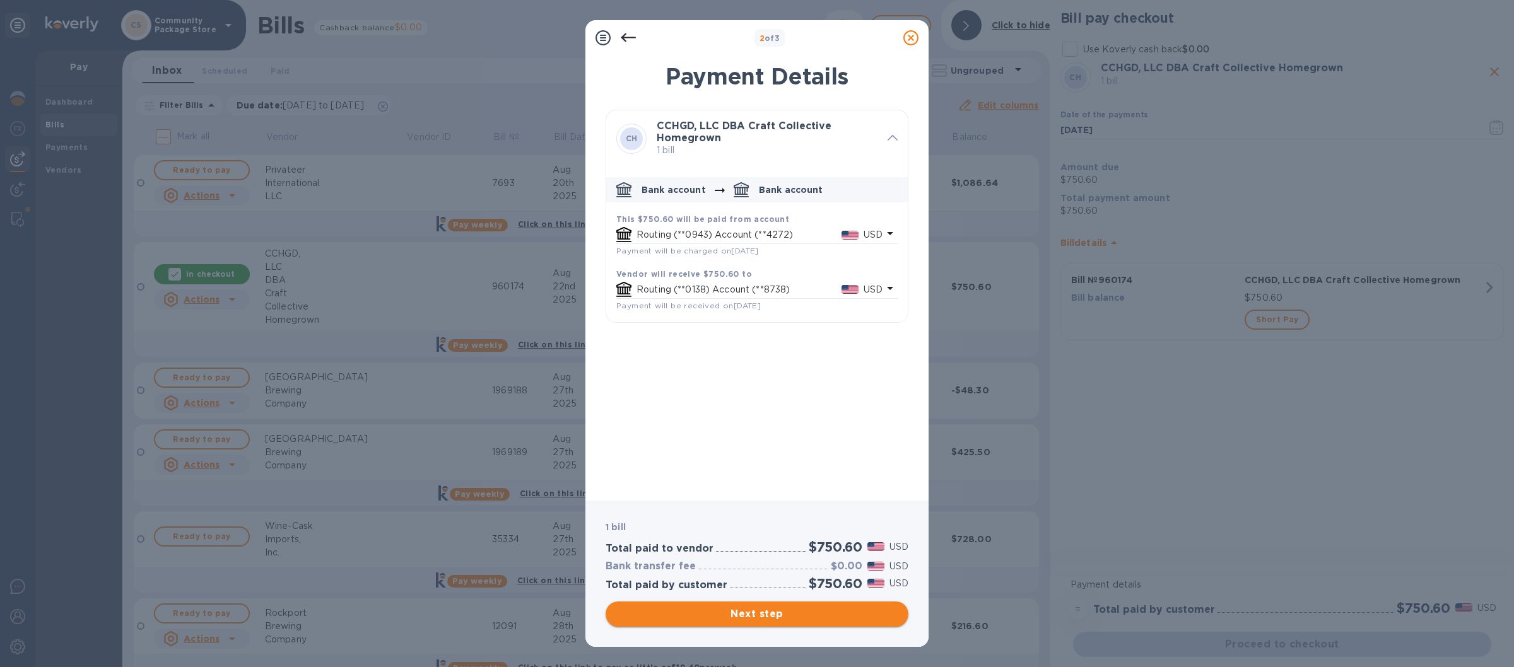 The image size is (1514, 667). What do you see at coordinates (762, 38) in the screenshot?
I see `span: 2` at bounding box center [762, 38].